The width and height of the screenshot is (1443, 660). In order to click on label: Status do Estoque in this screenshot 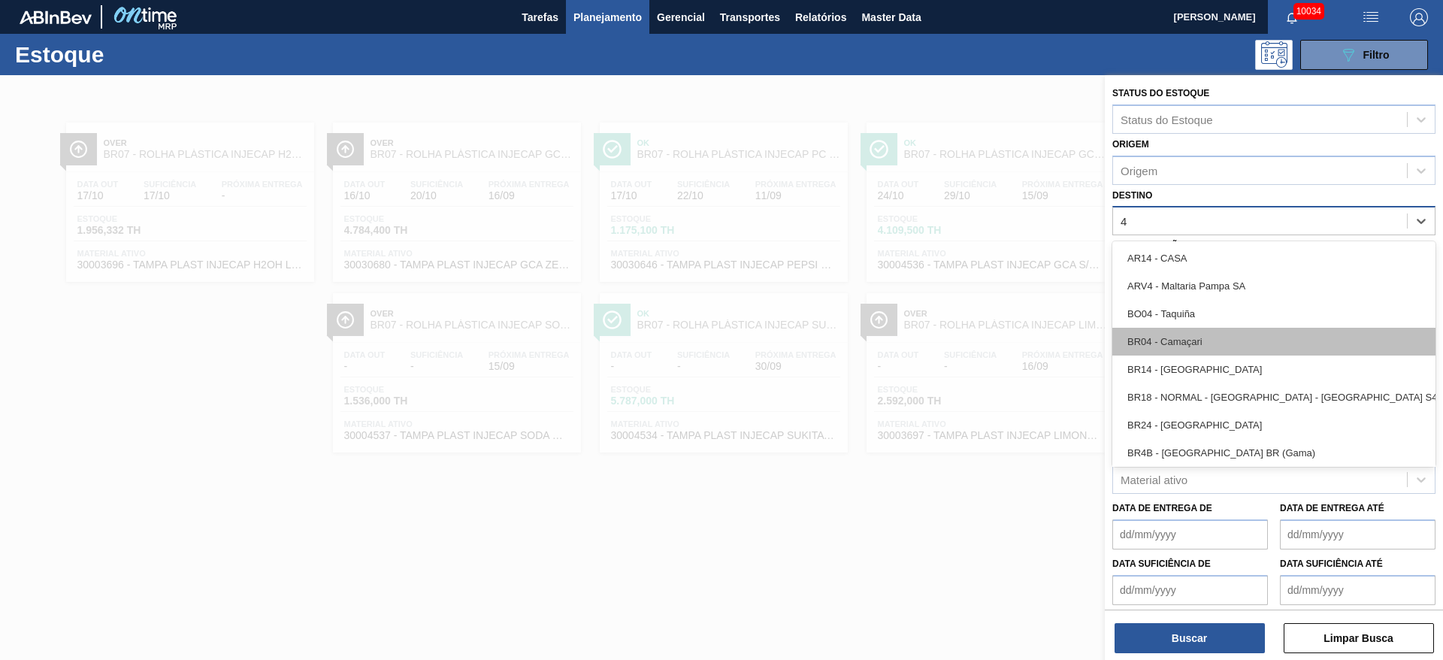, I will do `click(1160, 93)`.